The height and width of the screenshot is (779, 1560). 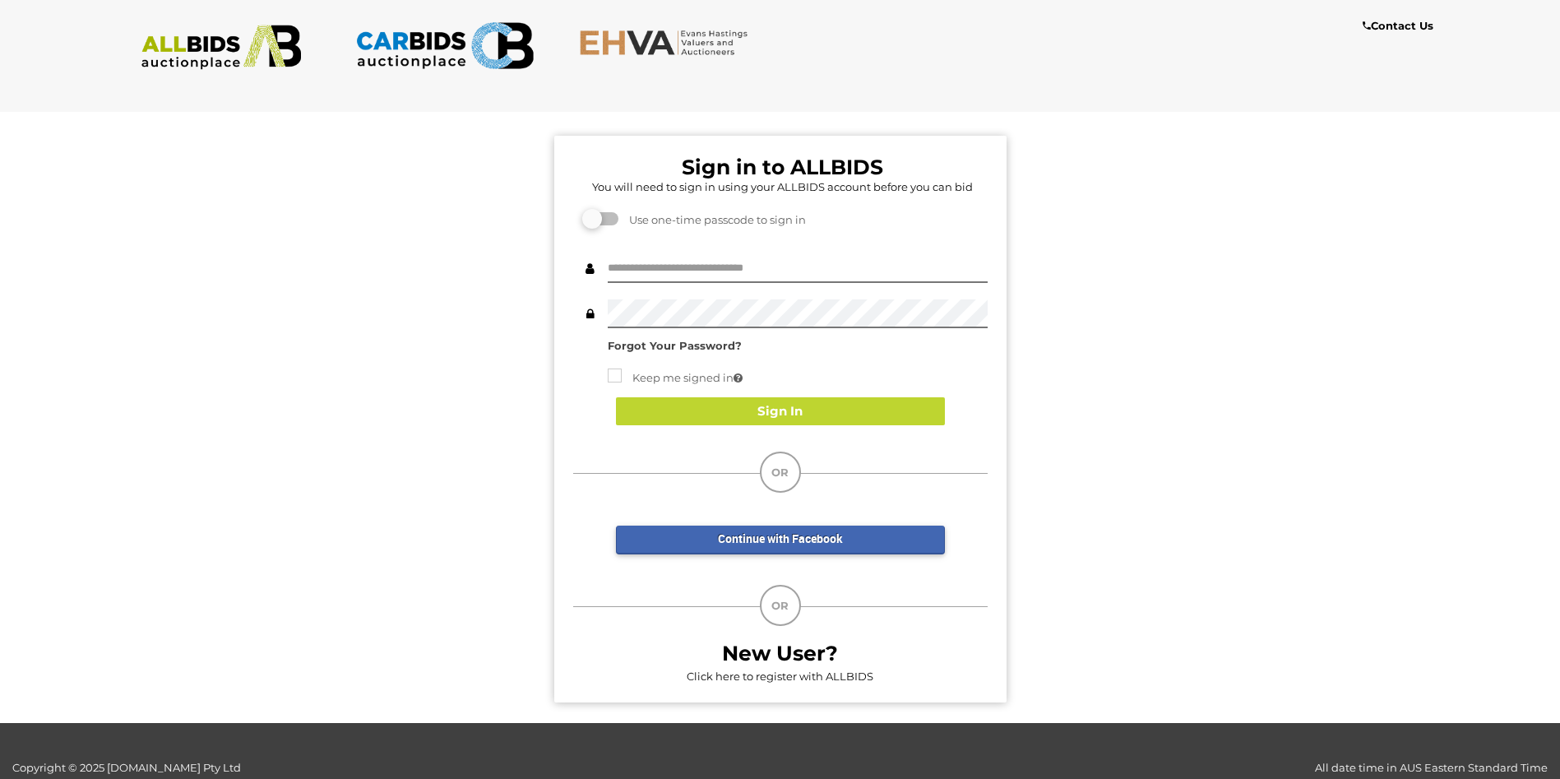 I want to click on span: Use one-time passcode to sign in, so click(x=713, y=220).